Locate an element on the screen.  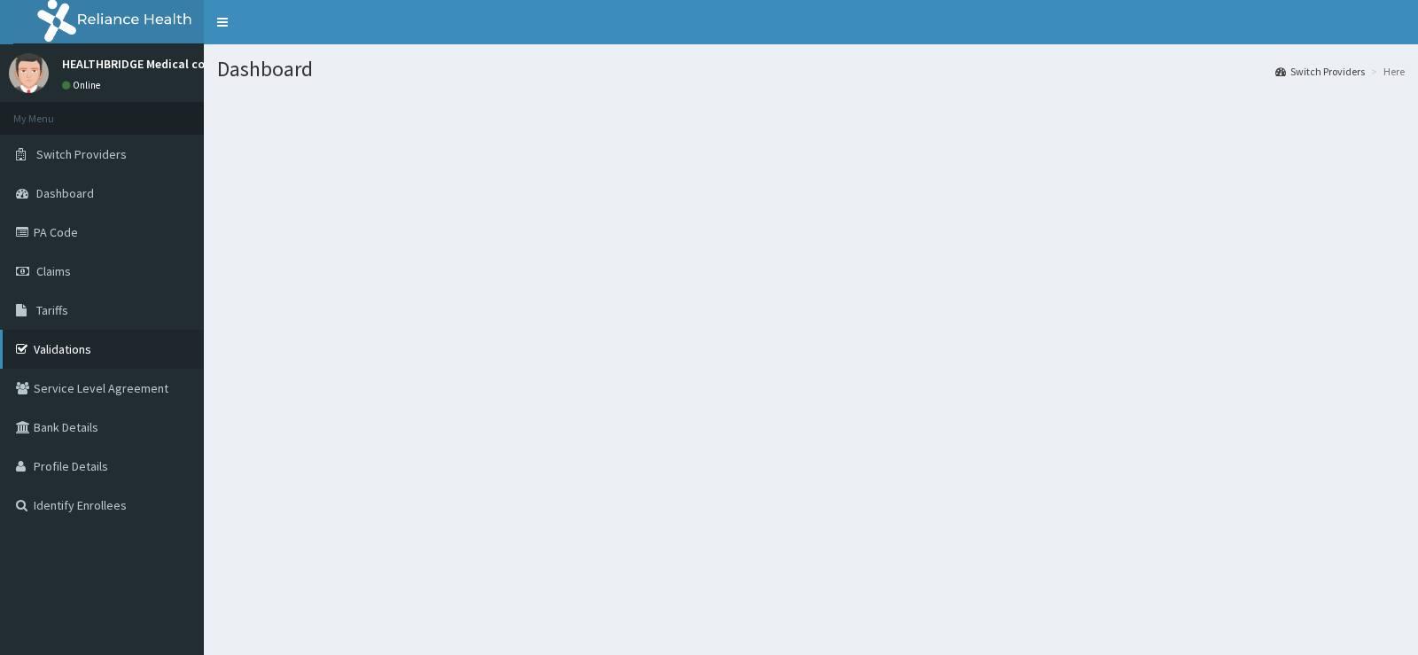
h1: Dashboard is located at coordinates (811, 69).